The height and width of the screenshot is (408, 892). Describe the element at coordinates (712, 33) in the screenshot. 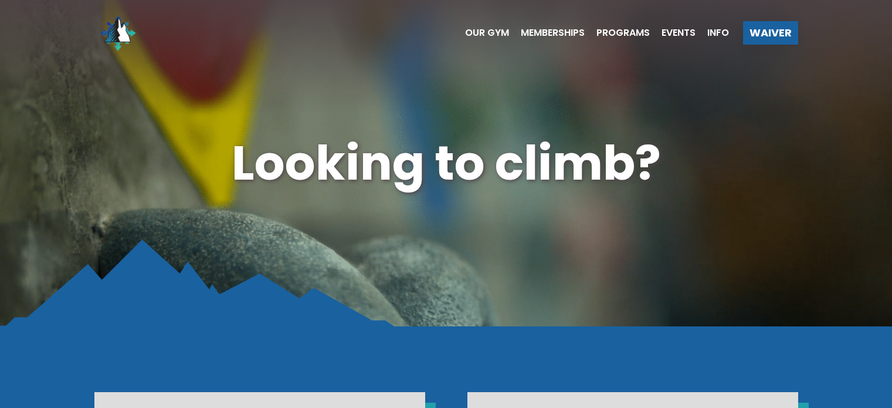

I see `a: Info` at that location.